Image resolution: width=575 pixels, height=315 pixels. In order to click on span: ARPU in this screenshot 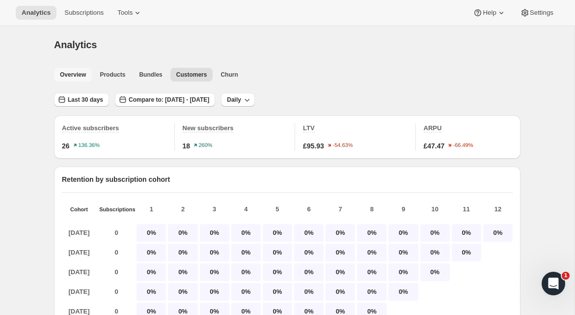, I will do `click(433, 128)`.